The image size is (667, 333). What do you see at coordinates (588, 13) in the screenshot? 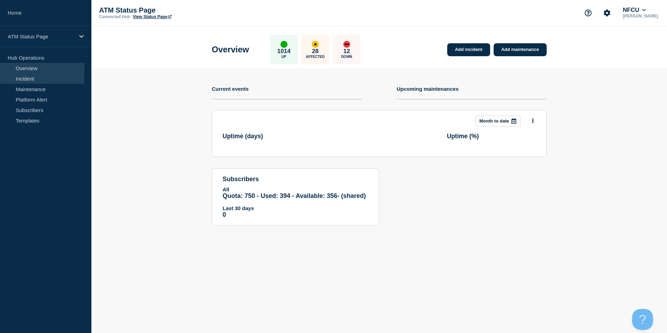
I see `button: Support` at bounding box center [588, 13].